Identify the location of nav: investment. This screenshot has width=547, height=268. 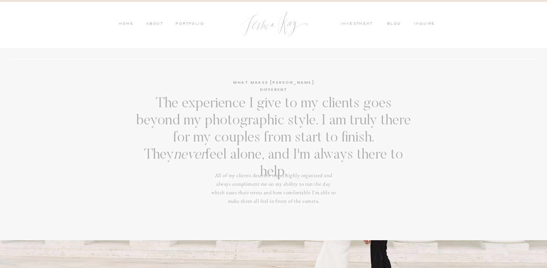
(358, 24).